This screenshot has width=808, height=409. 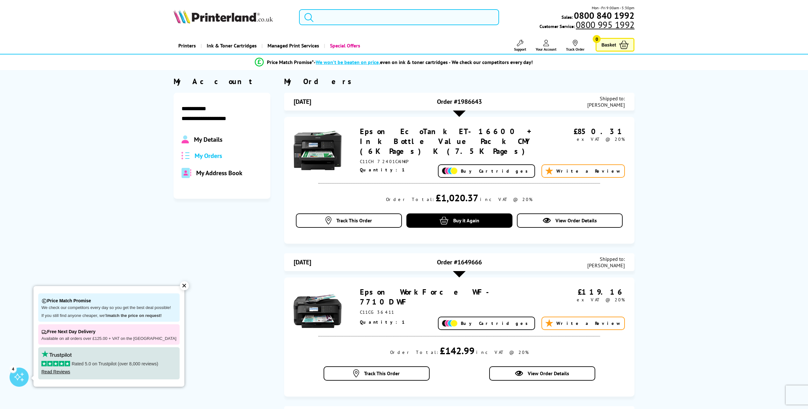 What do you see at coordinates (608, 45) in the screenshot?
I see `span: Basket` at bounding box center [608, 45].